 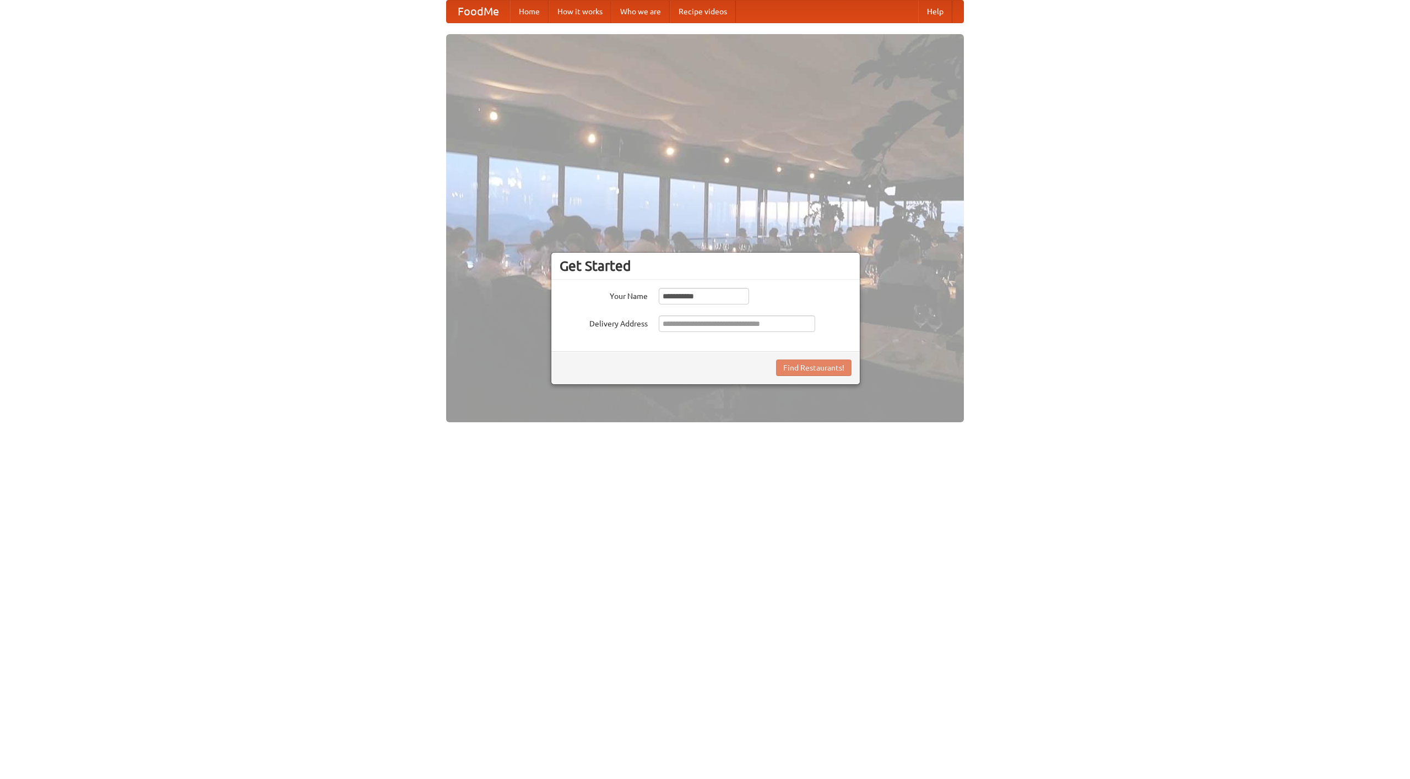 What do you see at coordinates (604, 295) in the screenshot?
I see `label: Your Name` at bounding box center [604, 295].